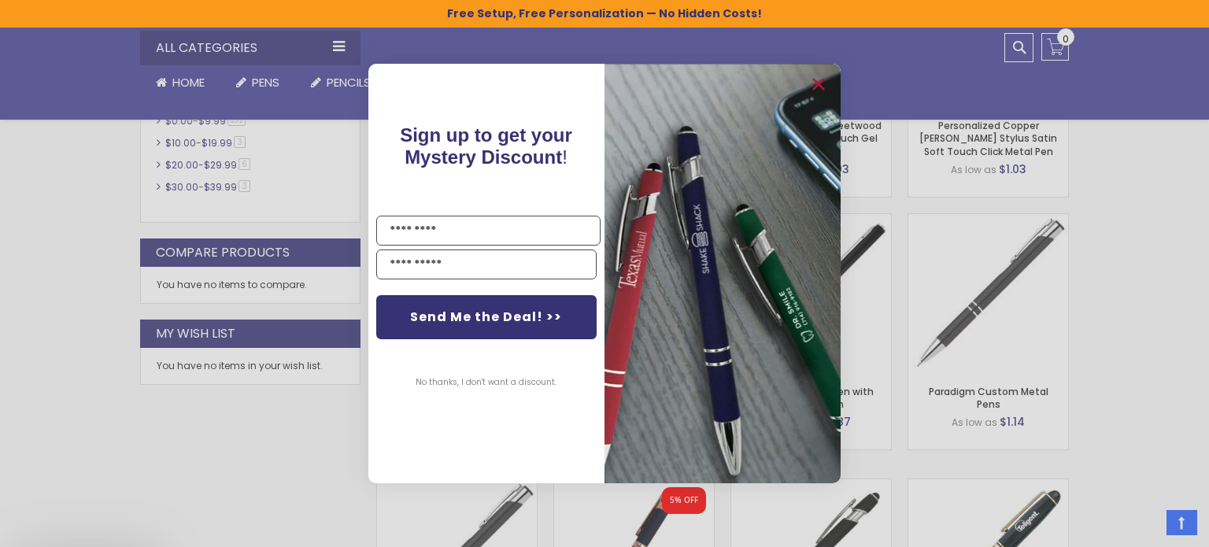 The image size is (1209, 547). What do you see at coordinates (722, 273) in the screenshot?
I see `img: pop-up-image` at bounding box center [722, 273].